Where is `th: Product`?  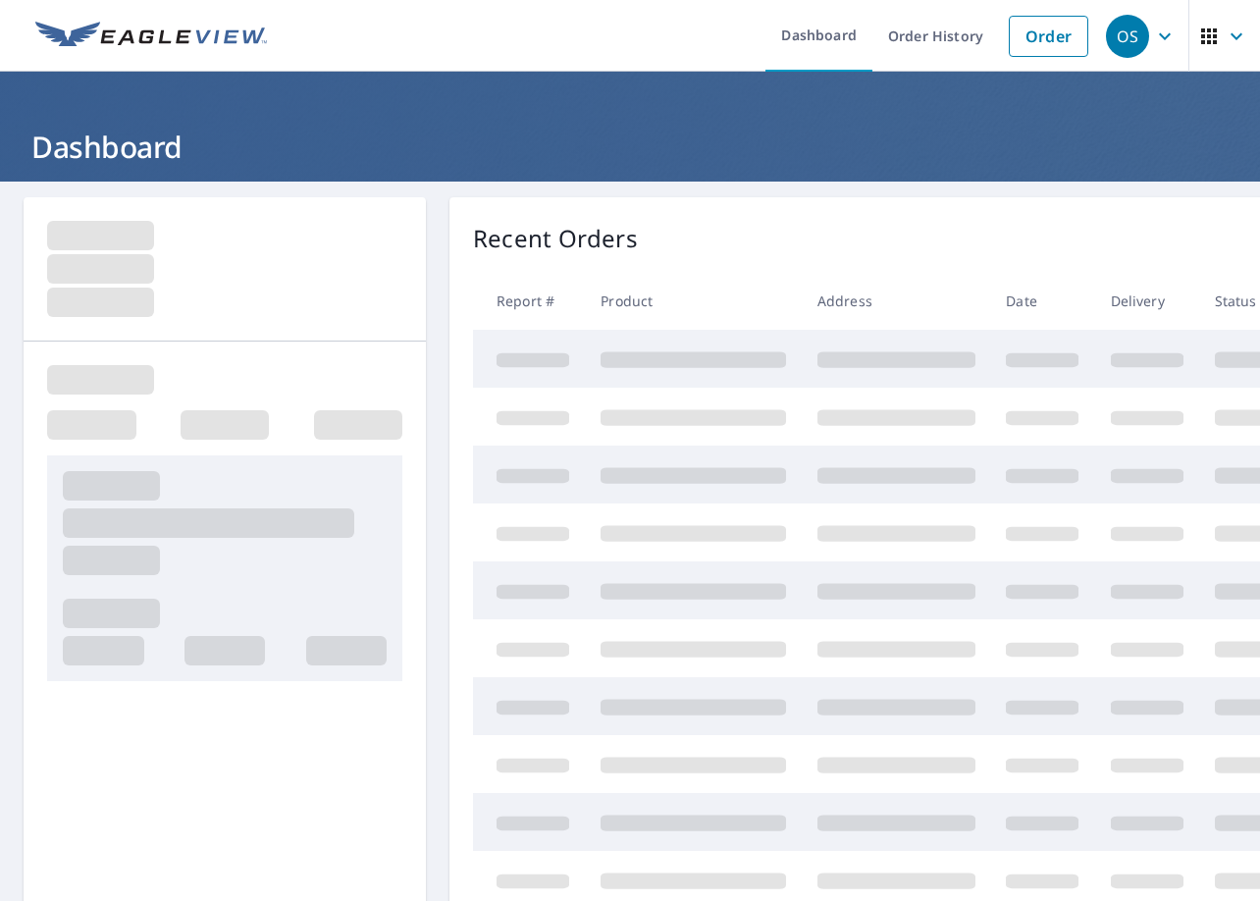
th: Product is located at coordinates (693, 300).